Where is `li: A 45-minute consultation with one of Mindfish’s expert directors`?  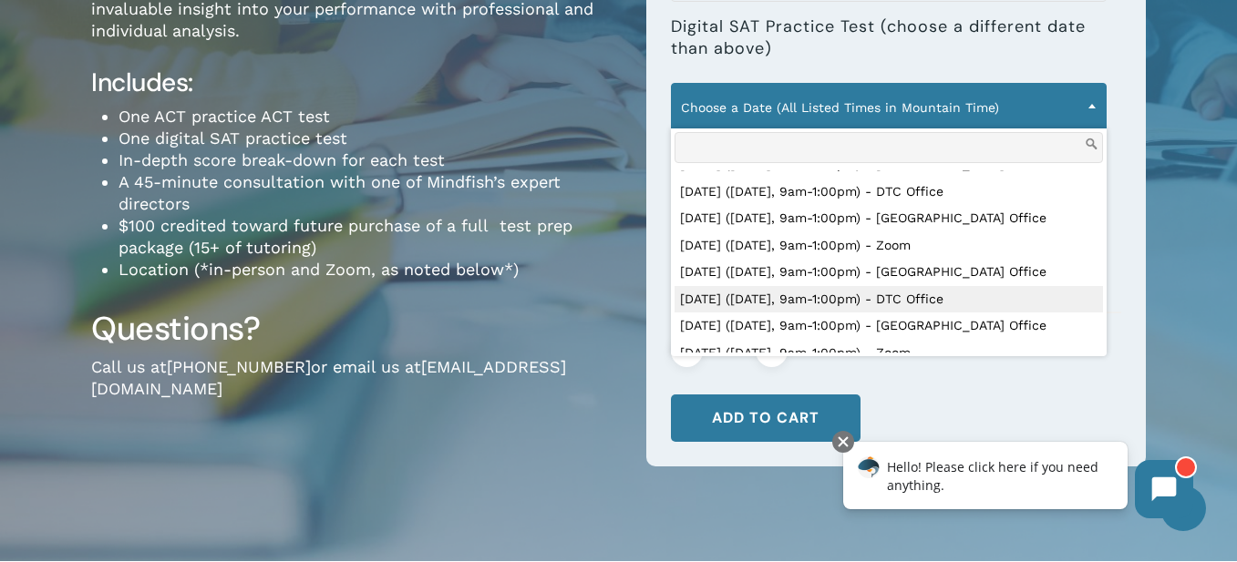
li: A 45-minute consultation with one of Mindfish’s expert directors is located at coordinates (368, 193).